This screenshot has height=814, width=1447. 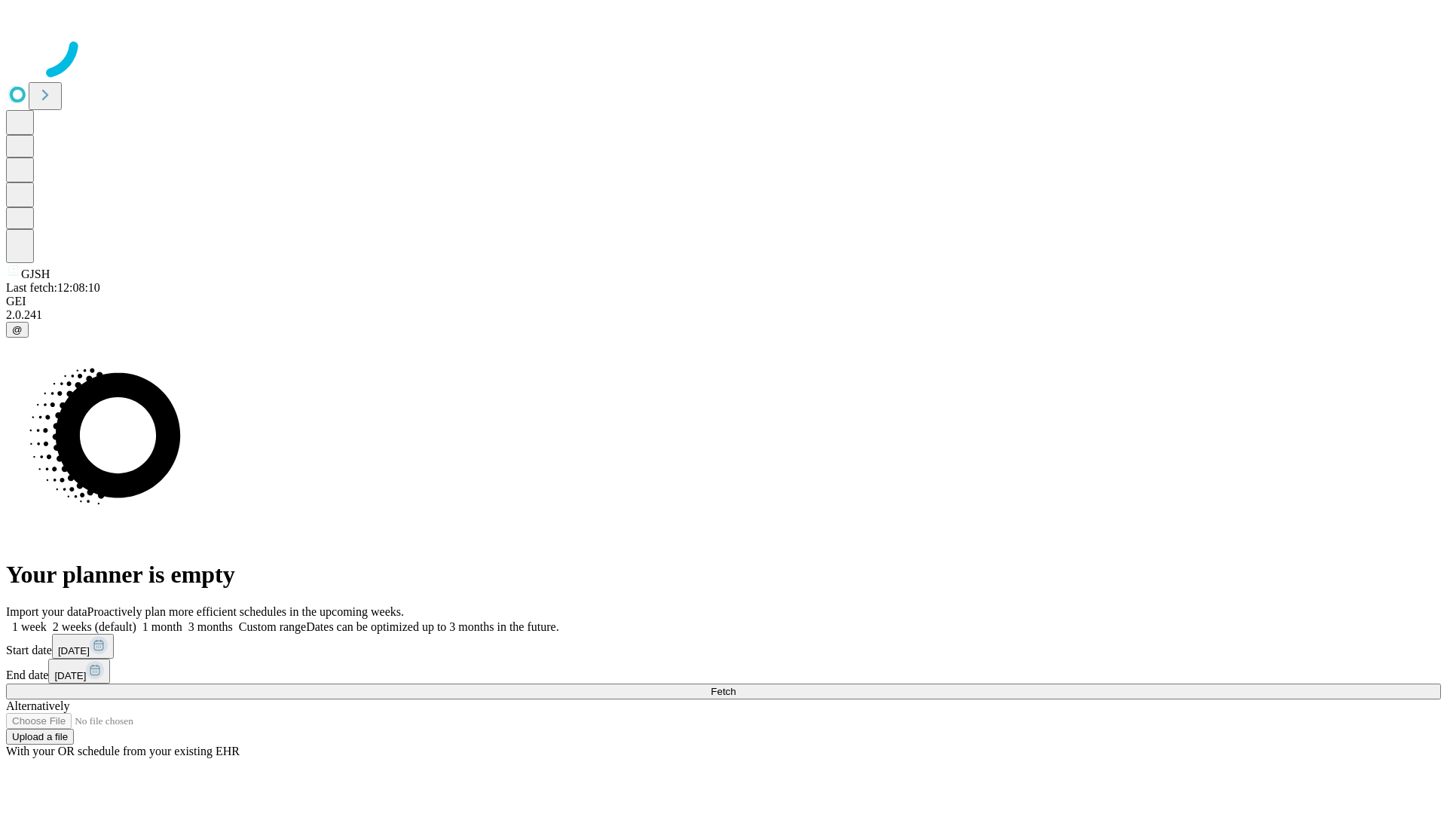 What do you see at coordinates (53, 287) in the screenshot?
I see `span: Last fetch: 12:08:10` at bounding box center [53, 287].